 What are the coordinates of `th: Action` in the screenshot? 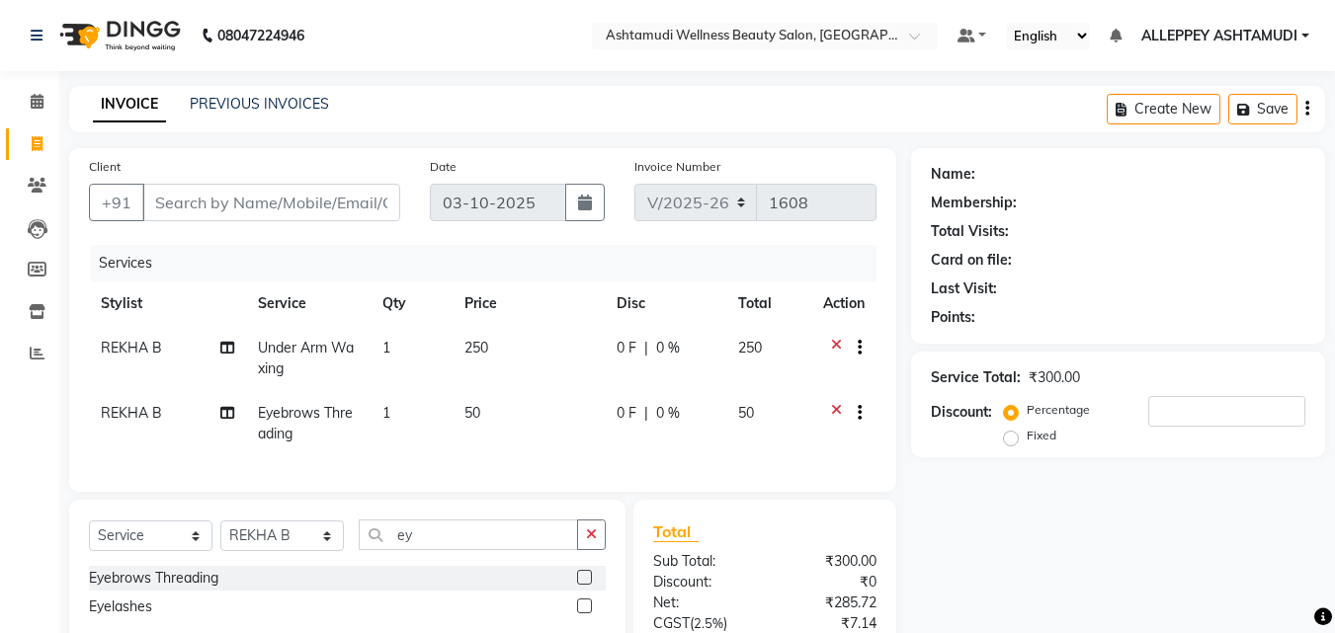 It's located at (844, 303).